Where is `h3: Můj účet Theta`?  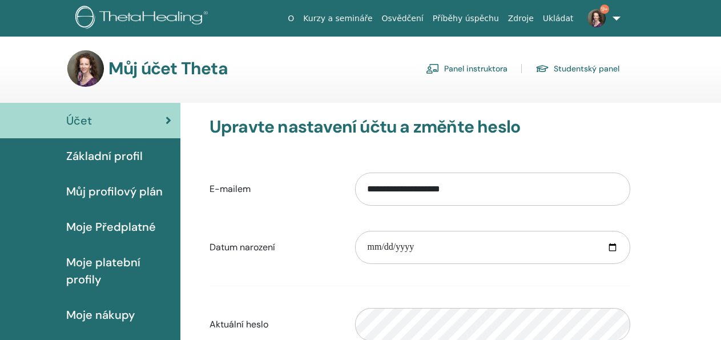
h3: Můj účet Theta is located at coordinates (168, 69).